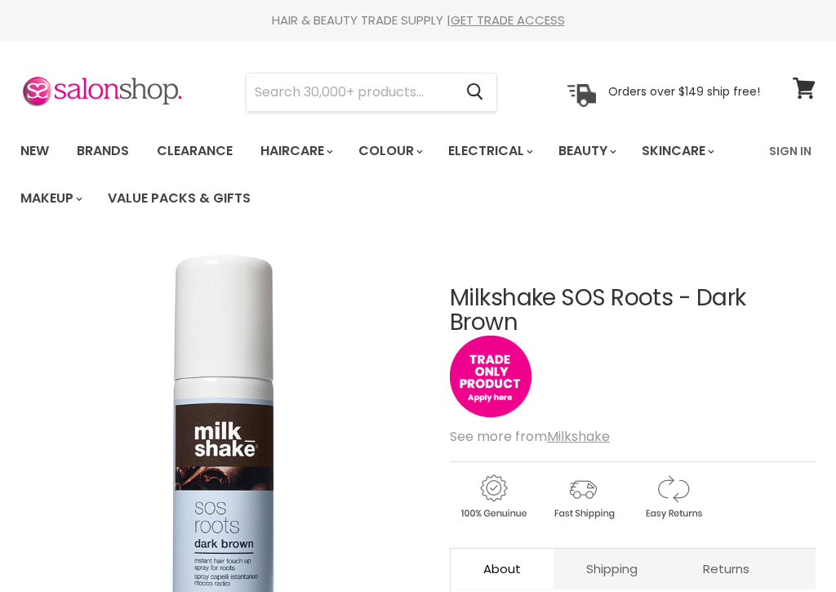  I want to click on span: See more from, so click(530, 436).